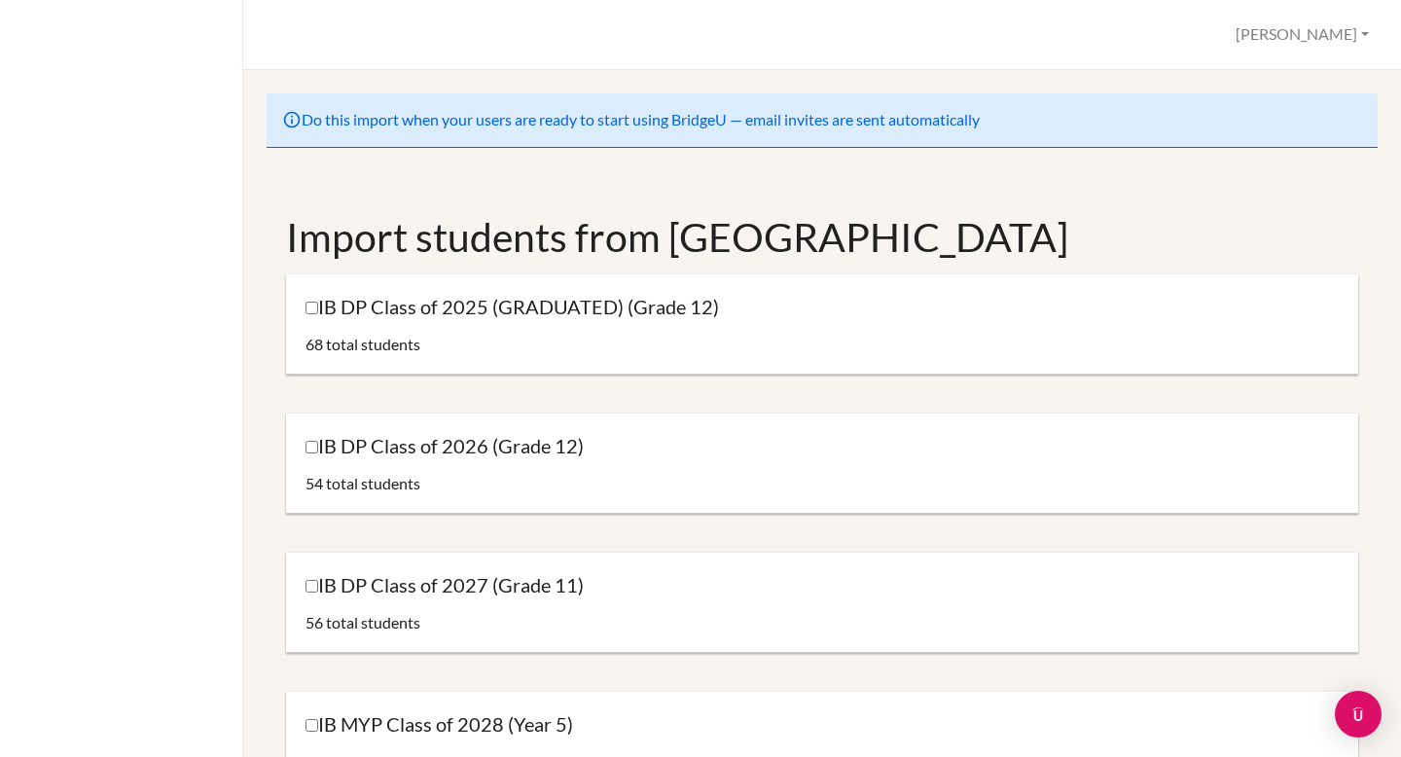 This screenshot has height=757, width=1401. Describe the element at coordinates (311, 586) in the screenshot. I see `input: IB DP Class of 2027 (Grade 11)` at that location.